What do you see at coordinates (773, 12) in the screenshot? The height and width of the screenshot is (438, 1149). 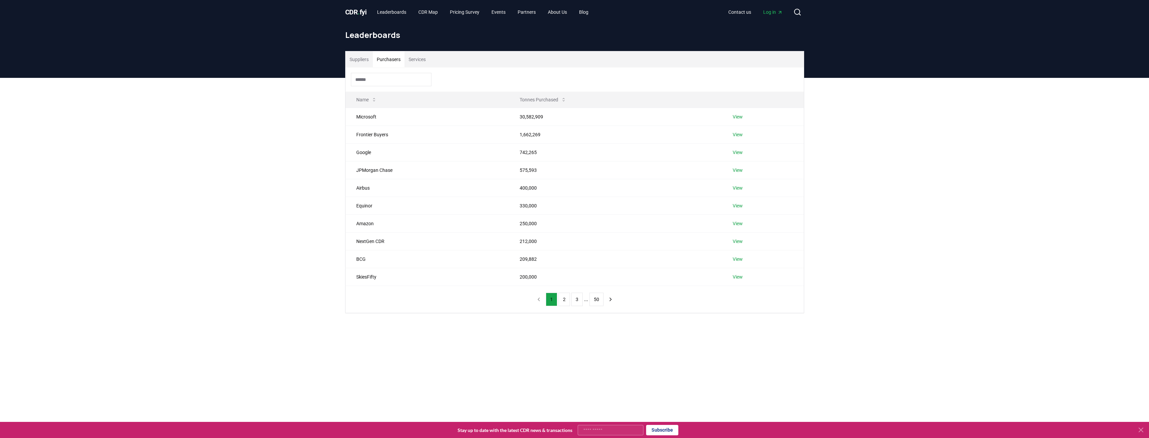 I see `span: Log in` at bounding box center [773, 12].